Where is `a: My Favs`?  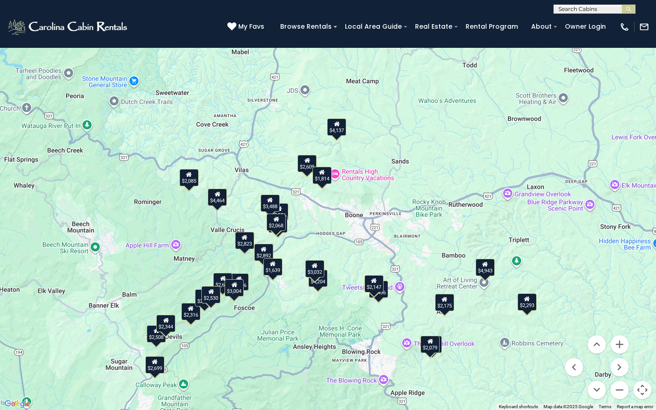 a: My Favs is located at coordinates (247, 27).